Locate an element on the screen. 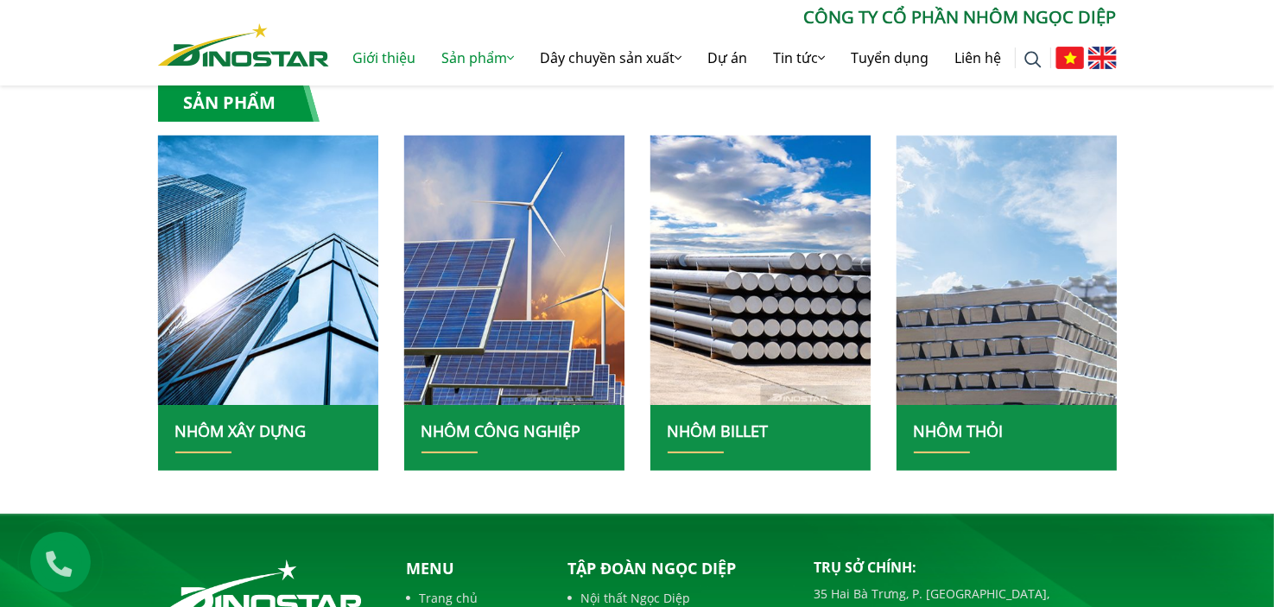  a: Dây chuyền sản xuất is located at coordinates (611, 58).